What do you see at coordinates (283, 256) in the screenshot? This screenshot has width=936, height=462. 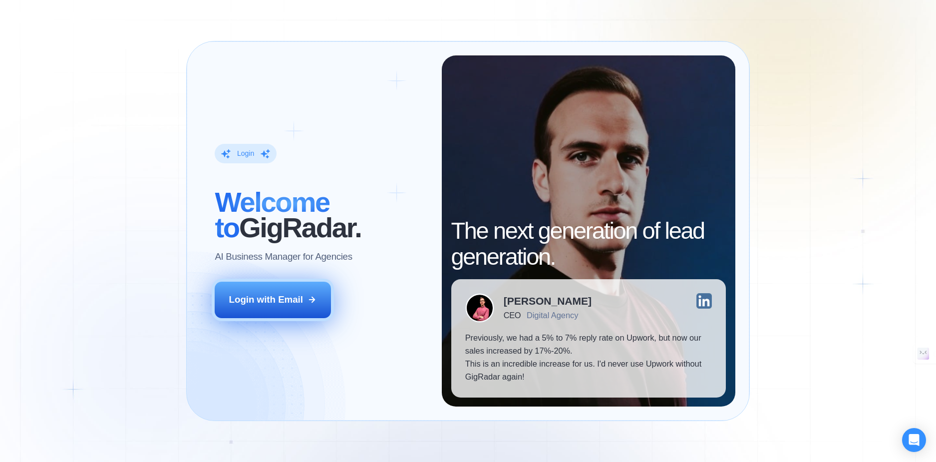 I see `p: AI Business Manager for Agencies` at bounding box center [283, 256].